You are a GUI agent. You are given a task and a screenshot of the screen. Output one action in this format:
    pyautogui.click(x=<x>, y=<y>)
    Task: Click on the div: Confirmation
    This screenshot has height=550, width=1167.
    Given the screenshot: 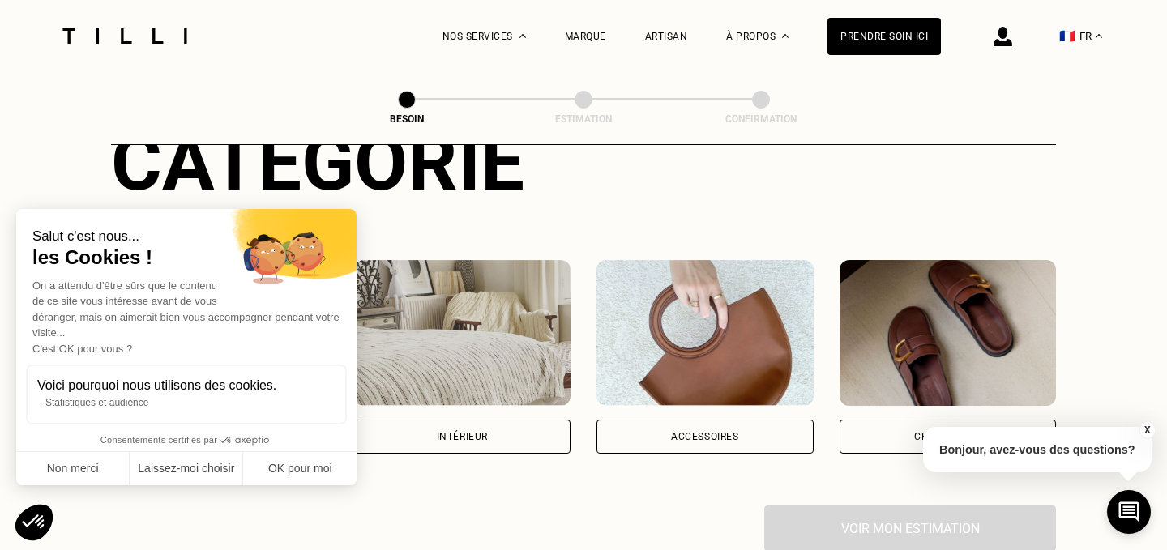 What is the action you would take?
    pyautogui.click(x=761, y=119)
    